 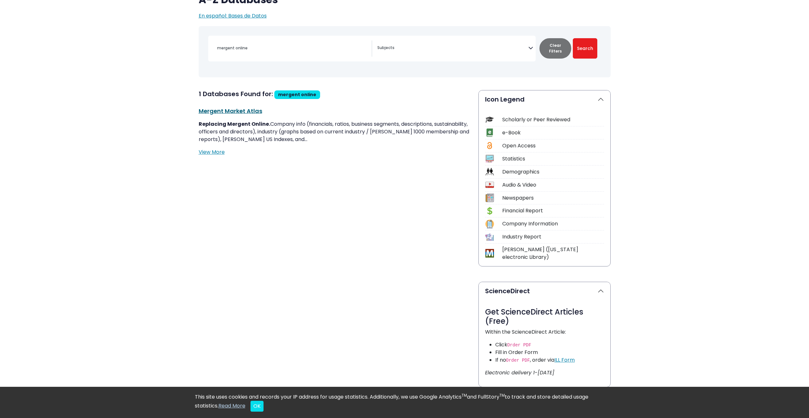 What do you see at coordinates (556, 48) in the screenshot?
I see `button: Clear Filters` at bounding box center [556, 48].